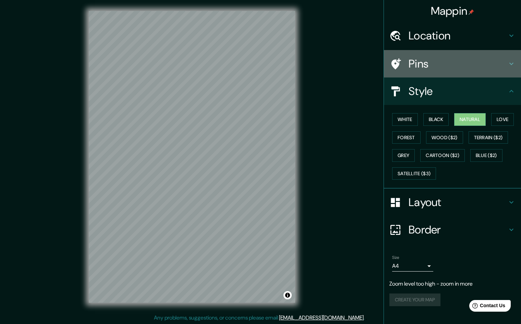 The width and height of the screenshot is (521, 324). I want to click on div: A4, so click(413, 266).